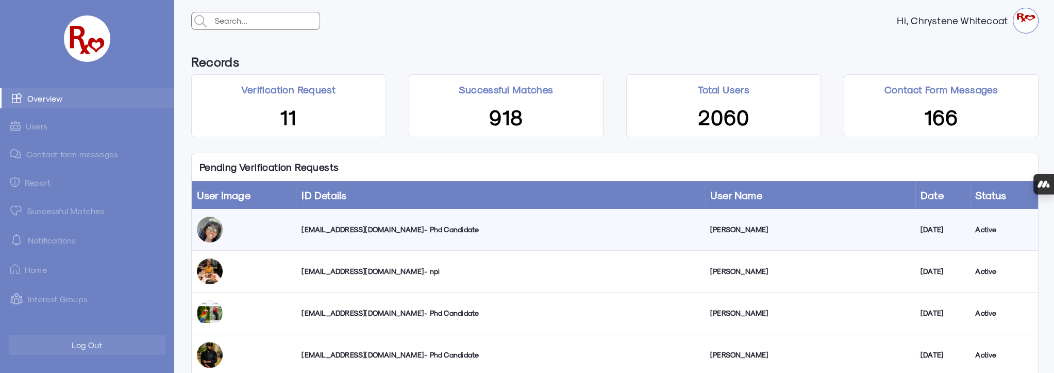 This screenshot has height=373, width=1054. I want to click on button: Log Out, so click(87, 344).